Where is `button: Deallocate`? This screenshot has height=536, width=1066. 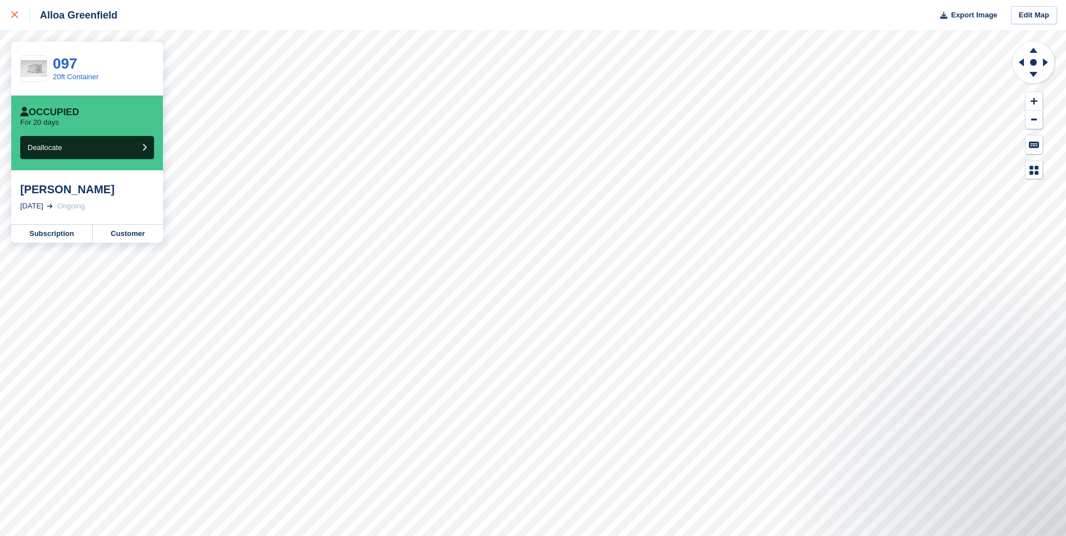 button: Deallocate is located at coordinates (87, 147).